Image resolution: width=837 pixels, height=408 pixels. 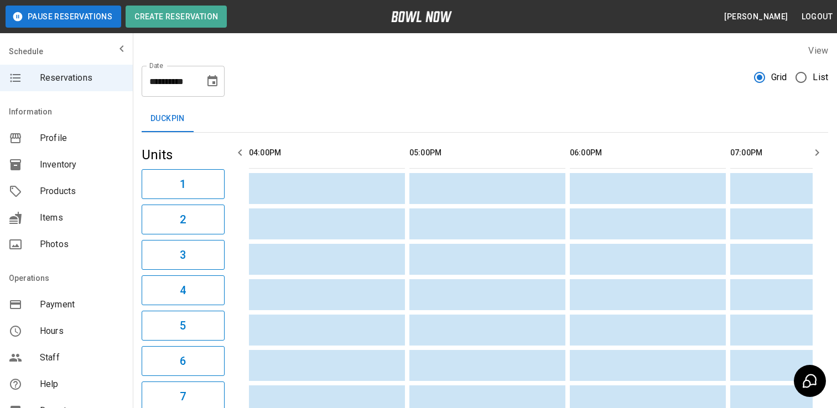 I want to click on span: List, so click(x=821, y=77).